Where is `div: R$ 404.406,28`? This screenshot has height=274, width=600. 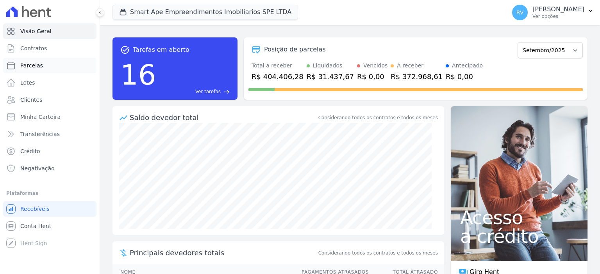 div: R$ 404.406,28 is located at coordinates (277, 77).